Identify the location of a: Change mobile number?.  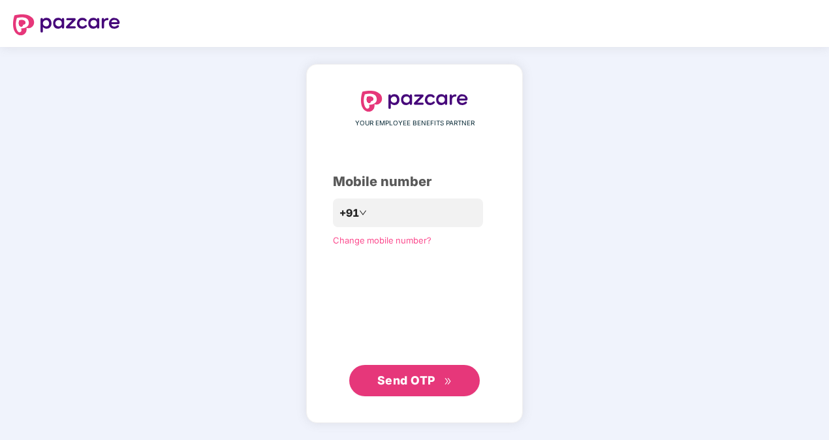
(382, 240).